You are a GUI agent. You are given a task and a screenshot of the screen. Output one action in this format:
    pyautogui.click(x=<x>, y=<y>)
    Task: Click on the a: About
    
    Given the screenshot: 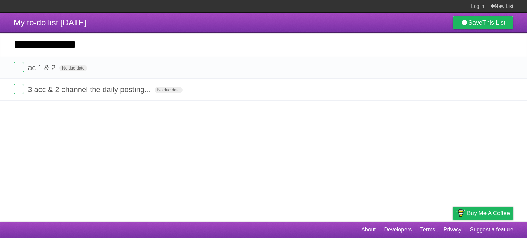 What is the action you would take?
    pyautogui.click(x=369, y=230)
    